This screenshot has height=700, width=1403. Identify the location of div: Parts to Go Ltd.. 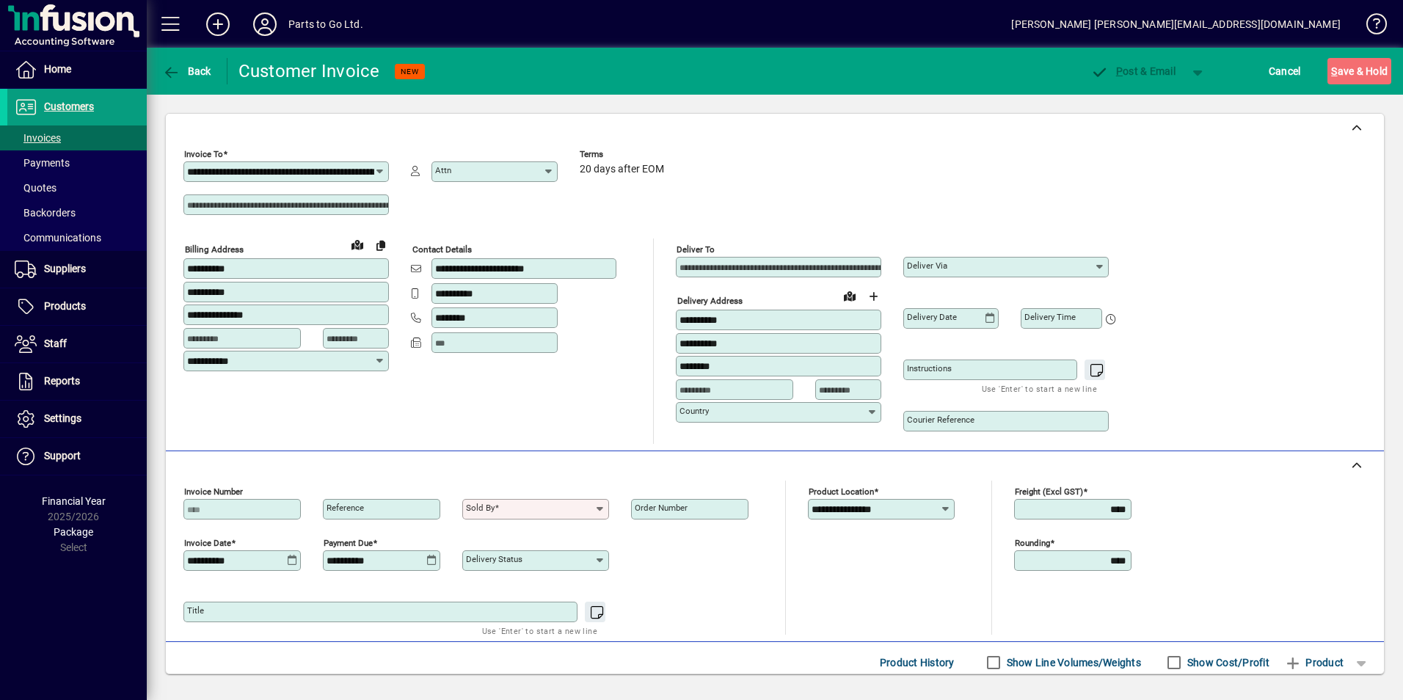
(326, 24).